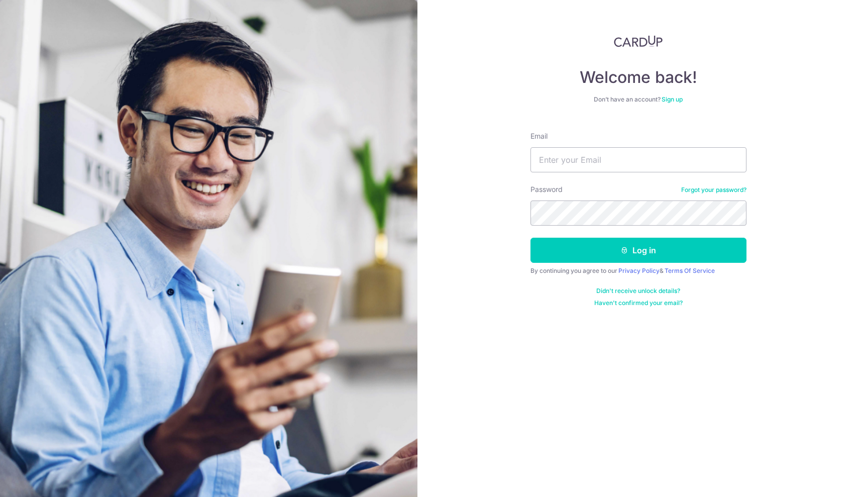 The width and height of the screenshot is (859, 497). I want to click on button: Log in, so click(638, 250).